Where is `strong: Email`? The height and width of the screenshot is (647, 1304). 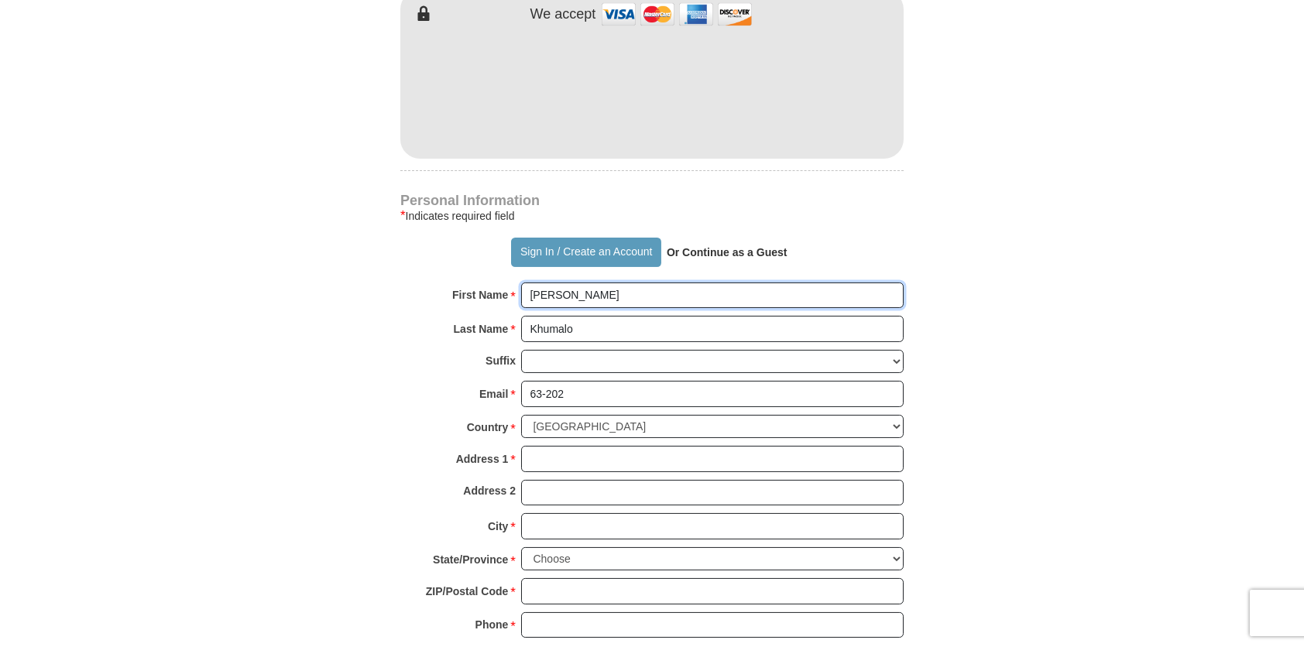 strong: Email is located at coordinates (493, 394).